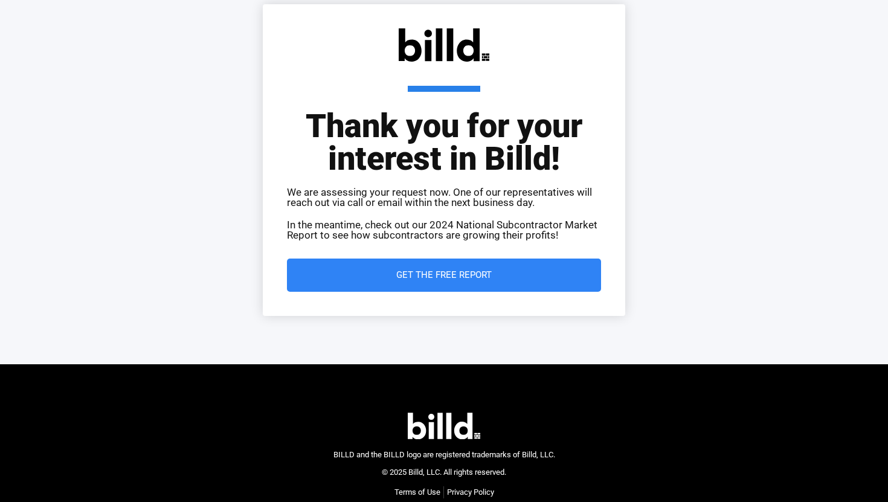 The height and width of the screenshot is (502, 888). I want to click on a: Terms of Use, so click(418, 493).